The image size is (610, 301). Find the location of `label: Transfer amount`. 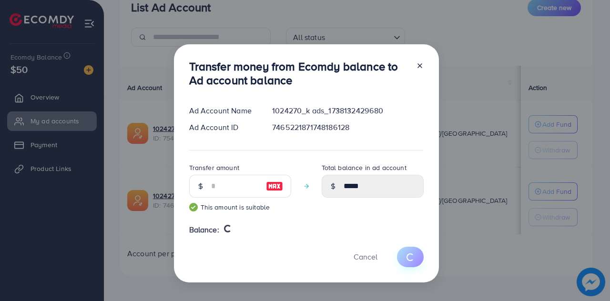

label: Transfer amount is located at coordinates (214, 168).